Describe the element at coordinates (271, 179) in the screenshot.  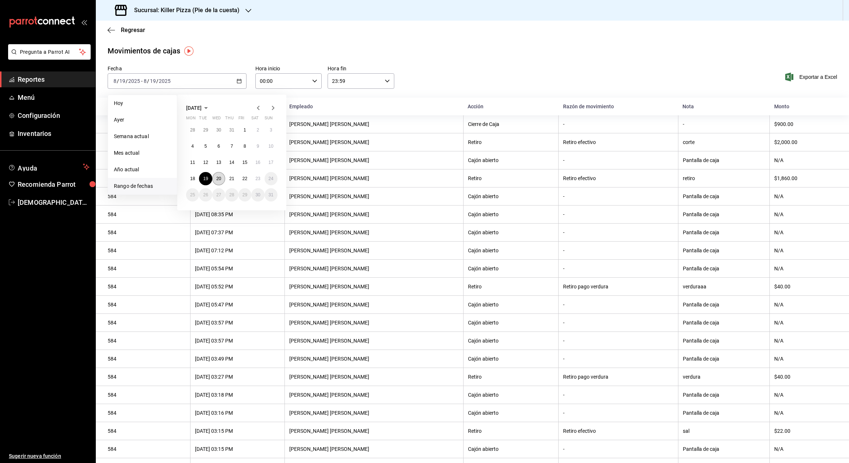
I see `abbr: August 24, 2025` at that location.